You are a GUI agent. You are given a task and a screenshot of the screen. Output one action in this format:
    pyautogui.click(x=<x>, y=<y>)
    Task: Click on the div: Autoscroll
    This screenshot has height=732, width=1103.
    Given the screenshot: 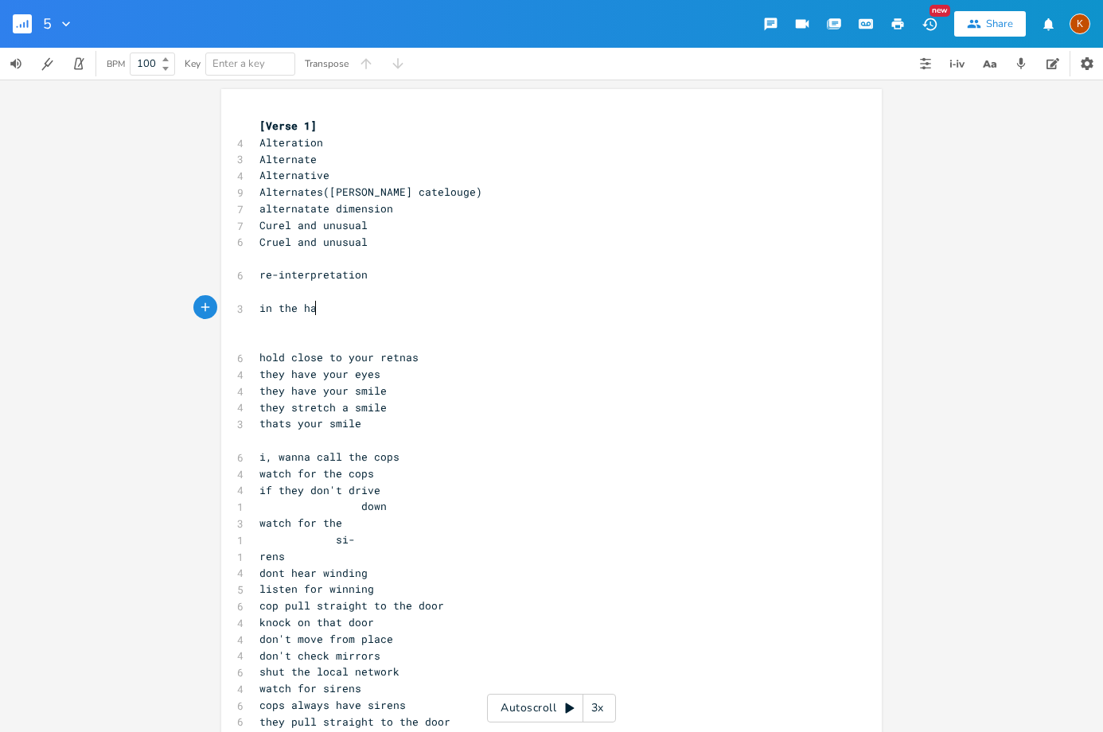 What is the action you would take?
    pyautogui.click(x=552, y=708)
    